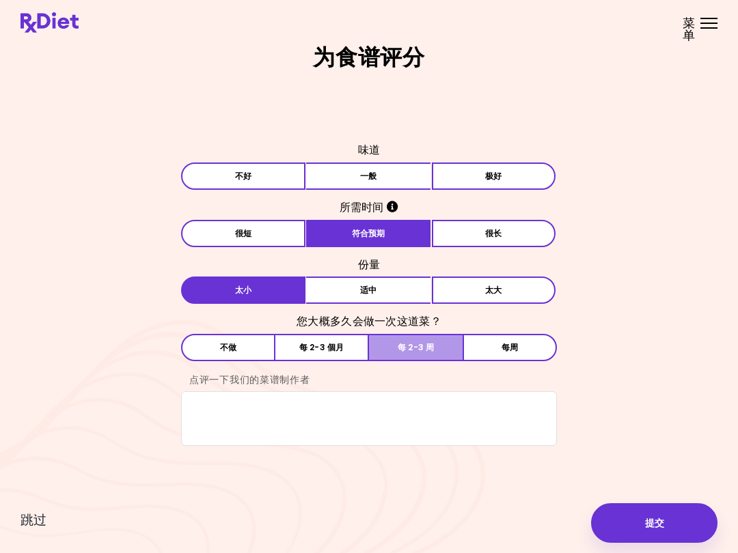 The height and width of the screenshot is (553, 738). What do you see at coordinates (494, 234) in the screenshot?
I see `button: 很长` at bounding box center [494, 234].